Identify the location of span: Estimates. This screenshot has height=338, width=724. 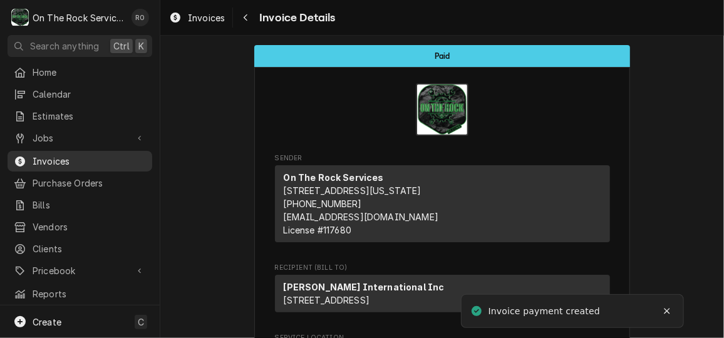
(89, 116).